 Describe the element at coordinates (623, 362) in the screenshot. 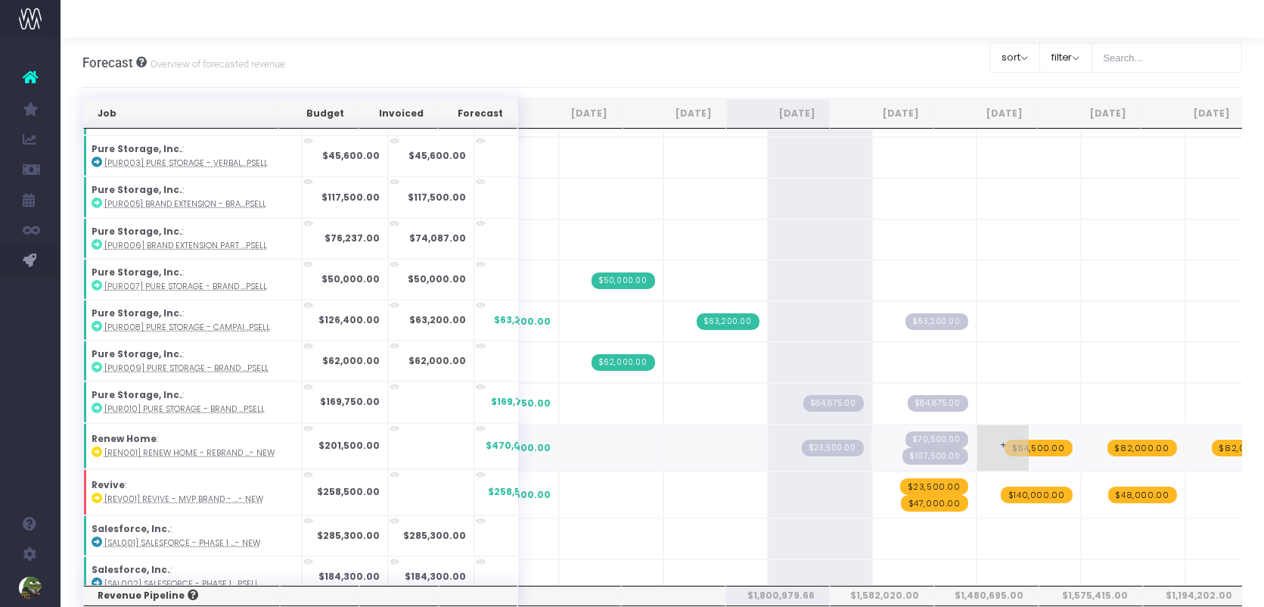

I see `span: Streamtime Invoice: 904 – Pure Storage - Brand Extension 4` at that location.